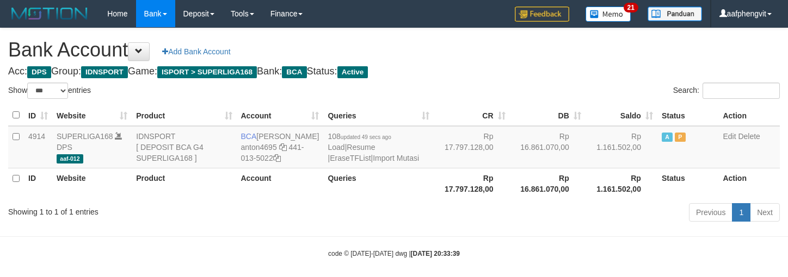 Image resolution: width=788 pixels, height=277 pixels. I want to click on span: DPS, so click(39, 72).